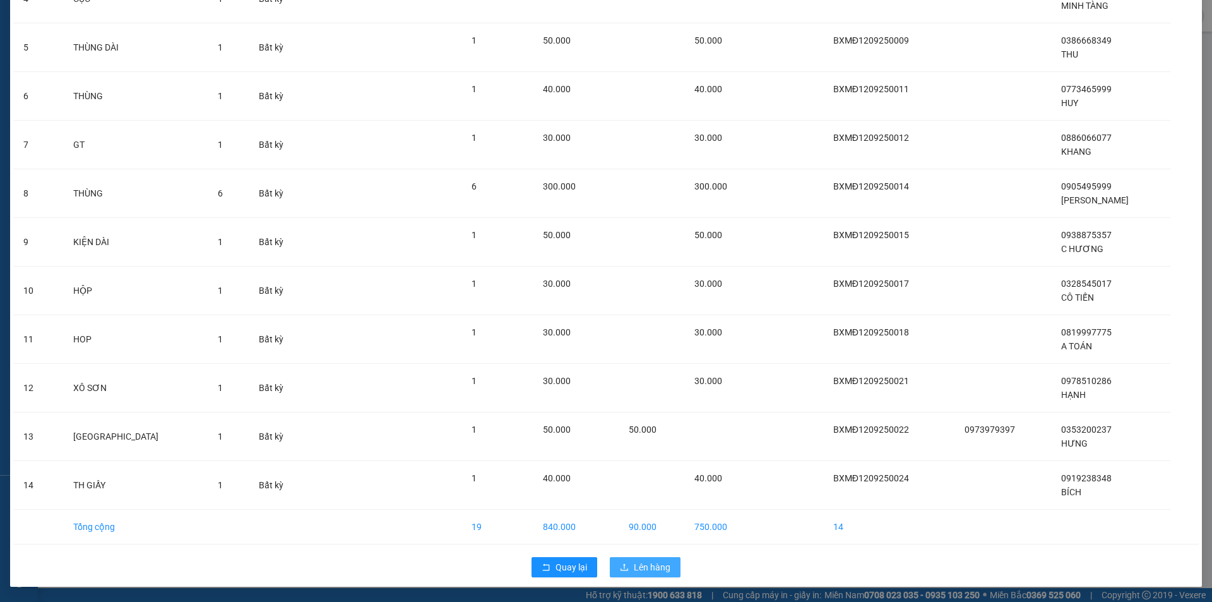 This screenshot has height=602, width=1212. Describe the element at coordinates (871, 429) in the screenshot. I see `span: BXMĐ1209250022` at that location.